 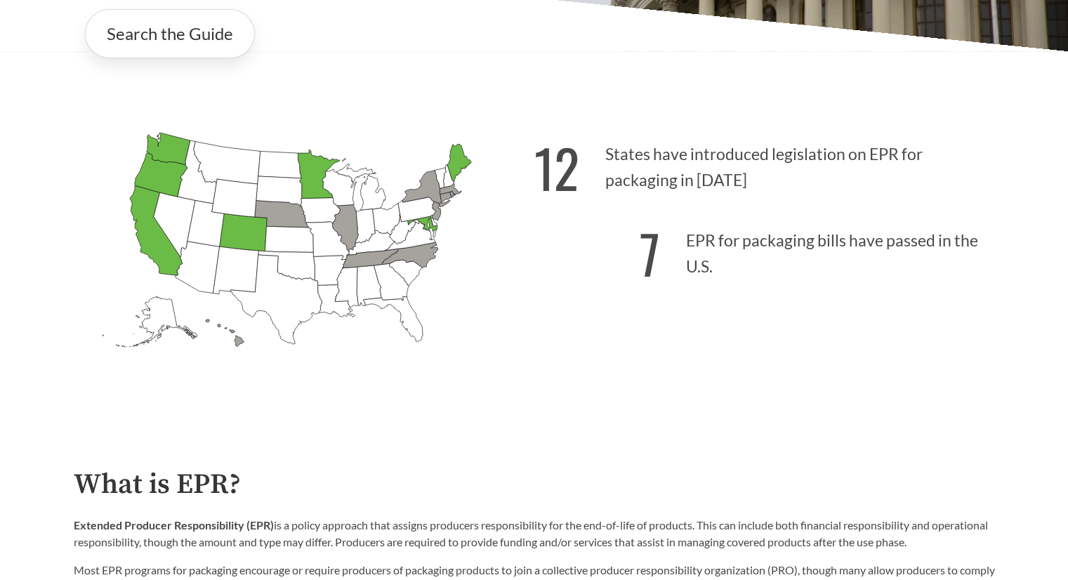 What do you see at coordinates (557, 167) in the screenshot?
I see `strong: 12` at bounding box center [557, 167].